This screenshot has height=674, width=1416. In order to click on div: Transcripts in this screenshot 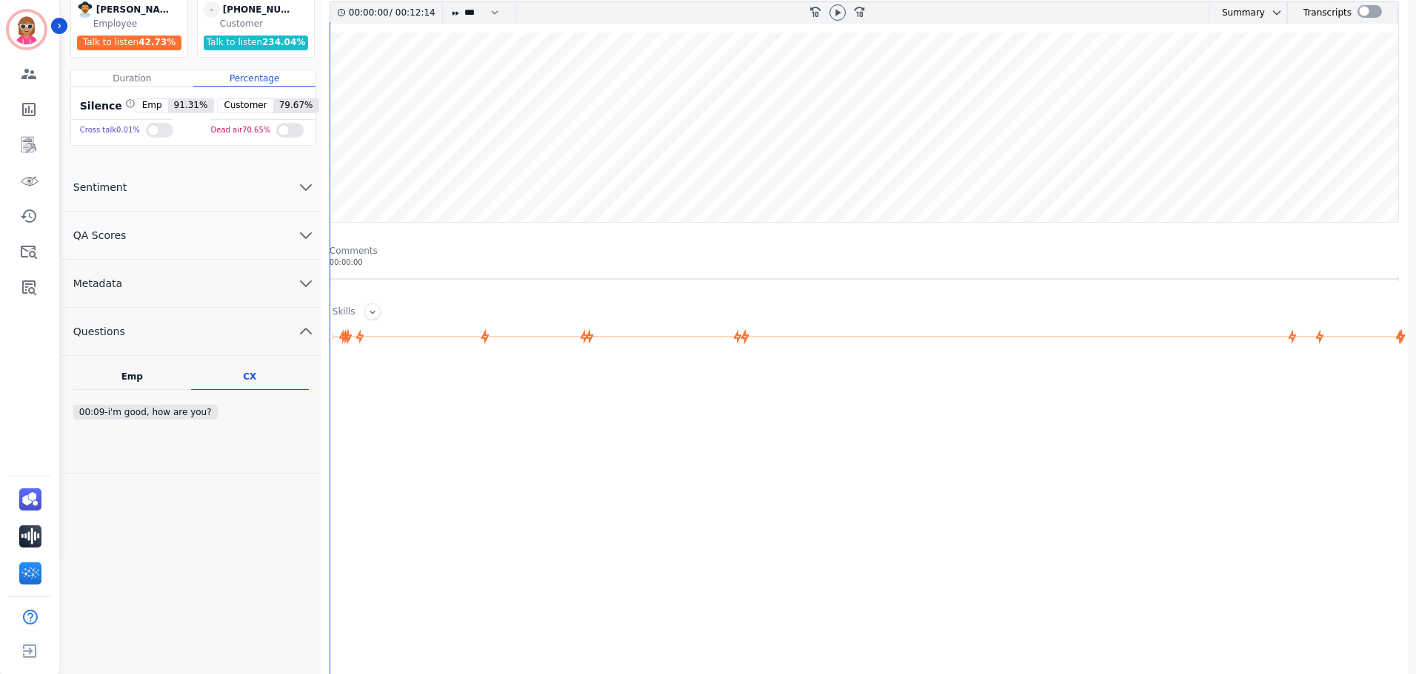, I will do `click(1327, 13)`.